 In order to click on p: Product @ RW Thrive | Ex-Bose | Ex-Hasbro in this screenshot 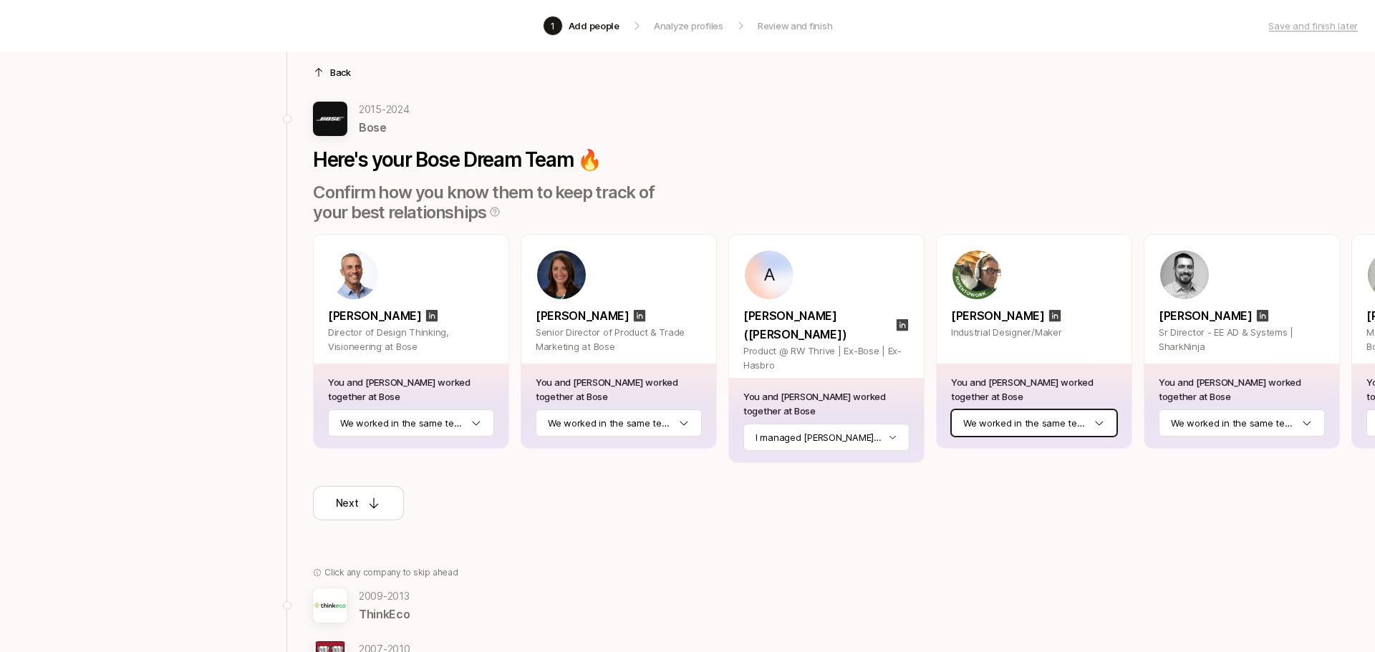, I will do `click(826, 358)`.